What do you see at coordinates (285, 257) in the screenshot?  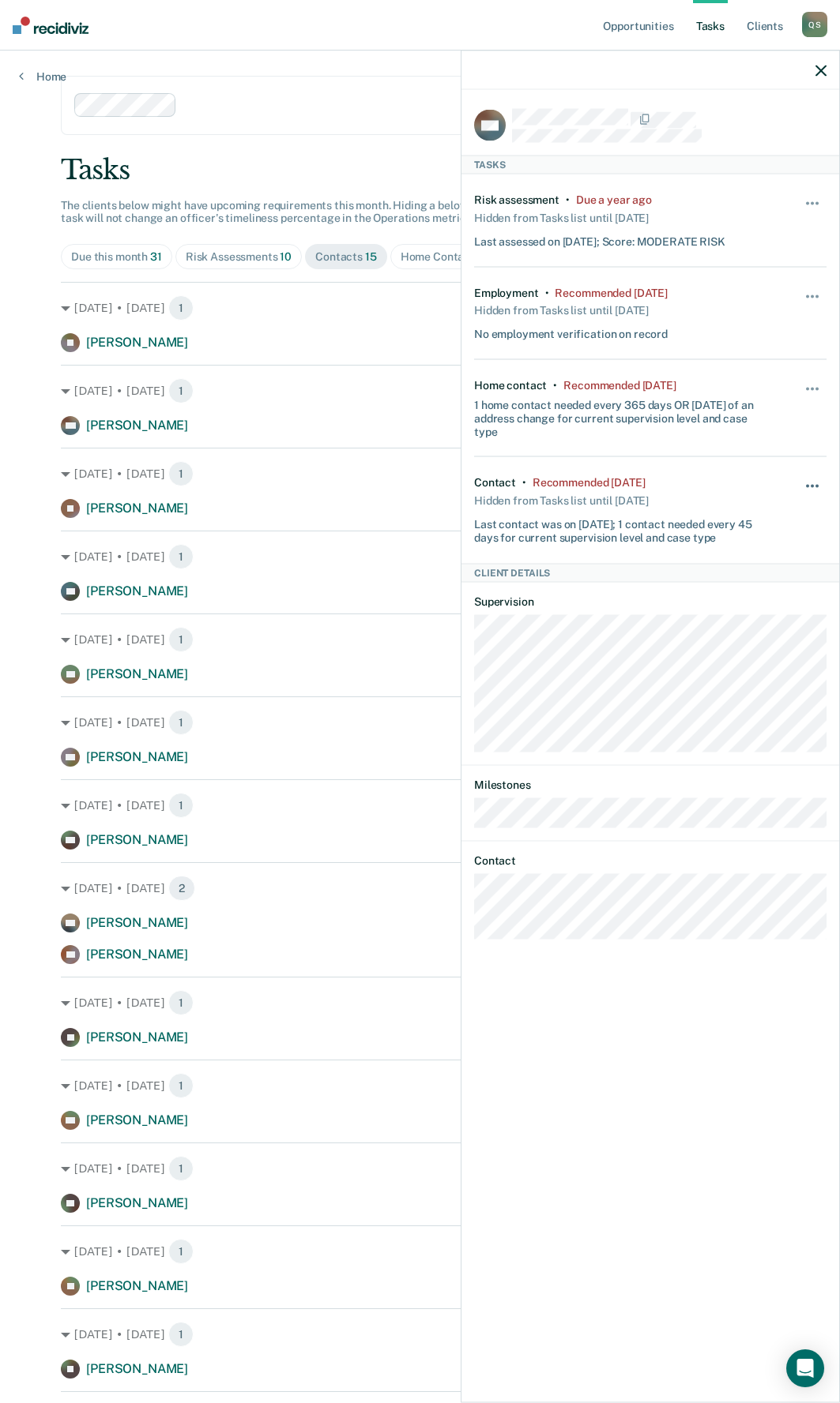 I see `span: 10` at bounding box center [285, 257].